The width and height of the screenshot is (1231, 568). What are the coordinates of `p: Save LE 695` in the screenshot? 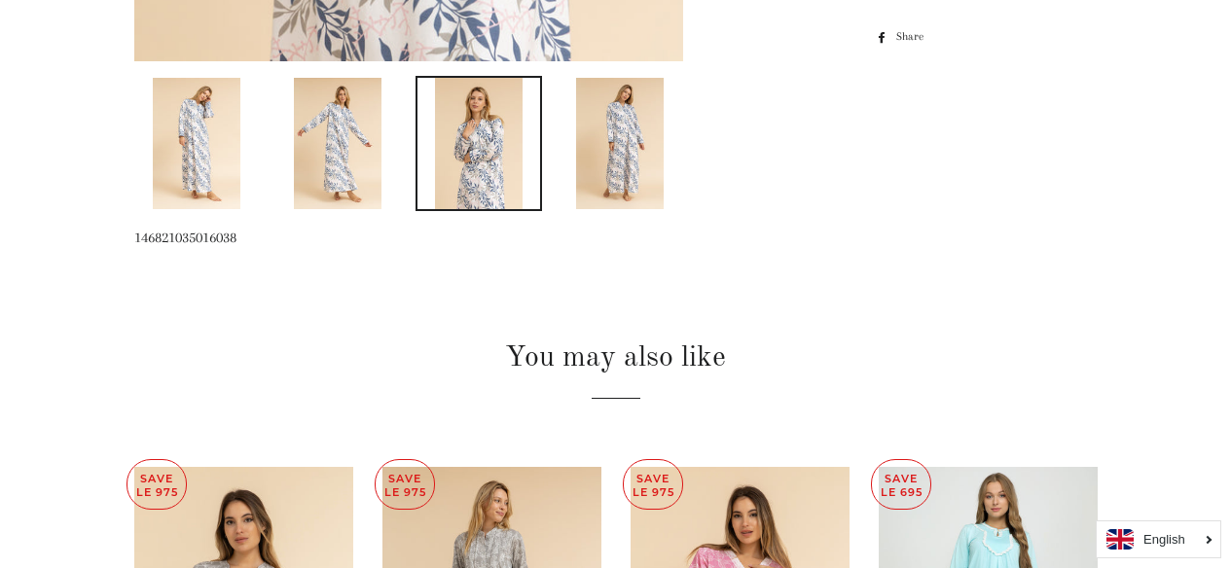 It's located at (901, 485).